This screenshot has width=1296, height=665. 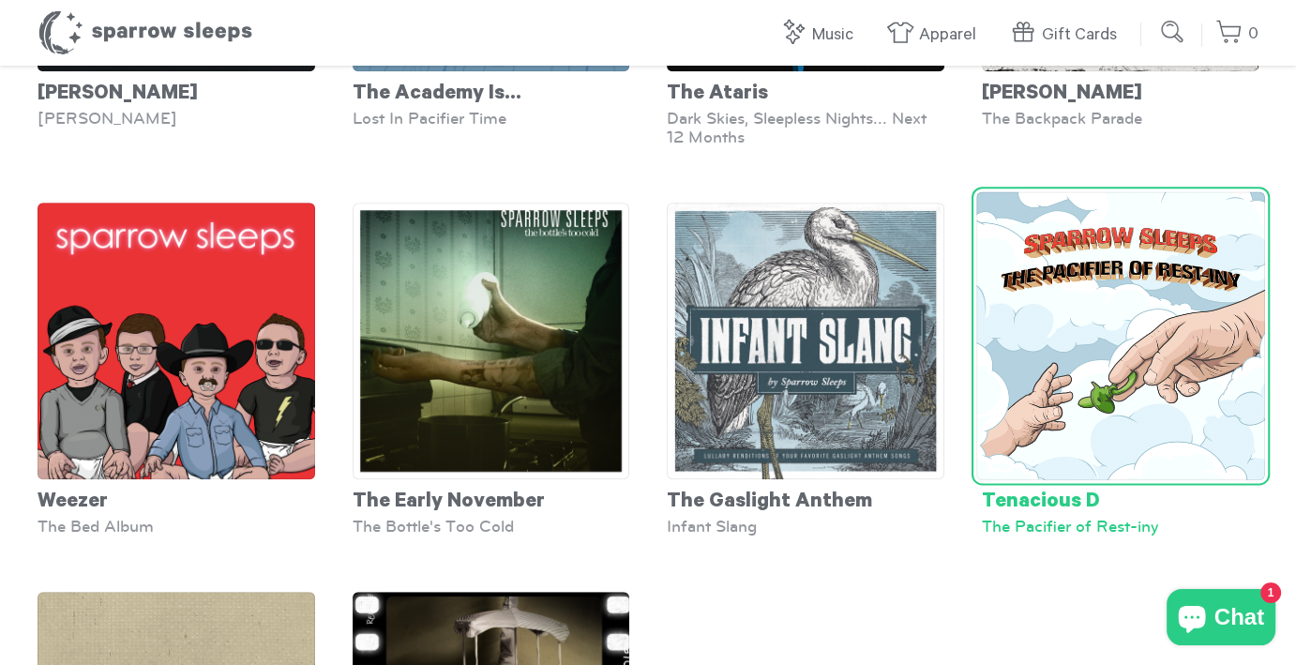 I want to click on a: 0, so click(x=1237, y=34).